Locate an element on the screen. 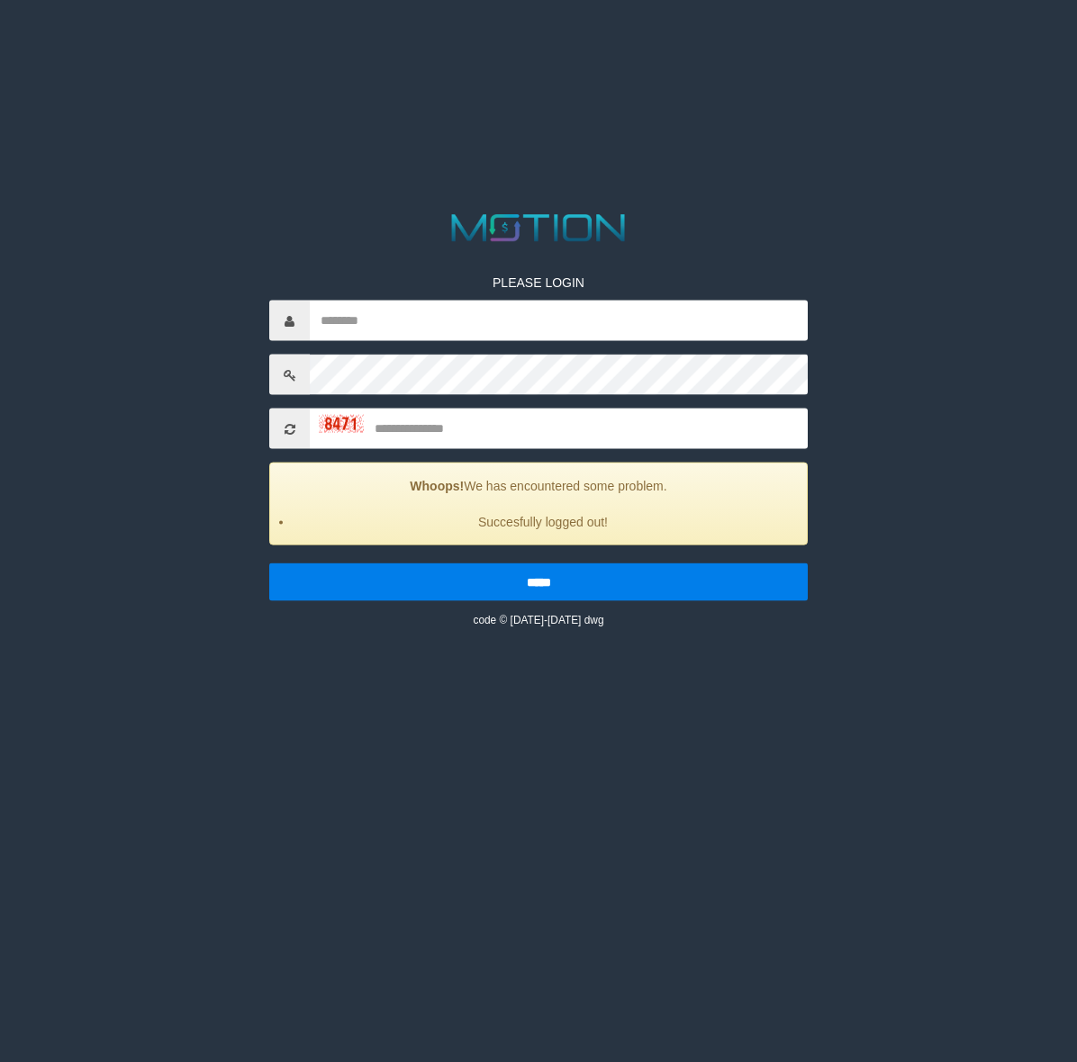  div: We has encountered some problem. is located at coordinates (538, 504).